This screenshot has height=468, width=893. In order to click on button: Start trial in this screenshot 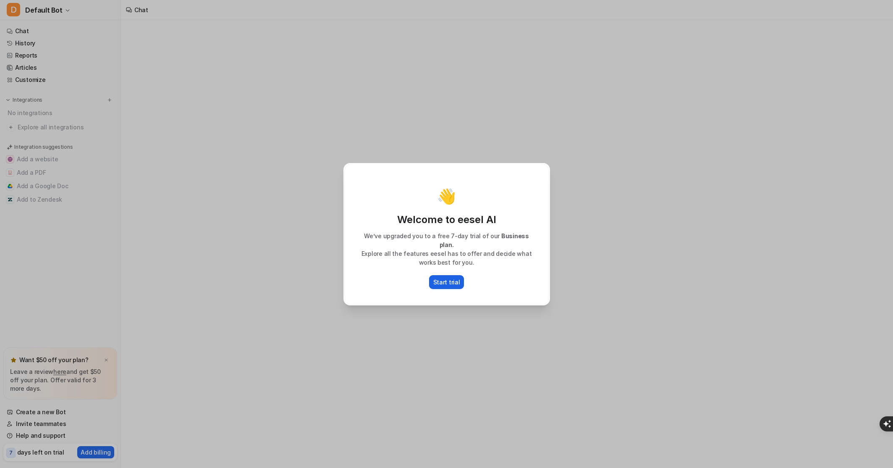, I will do `click(447, 282)`.